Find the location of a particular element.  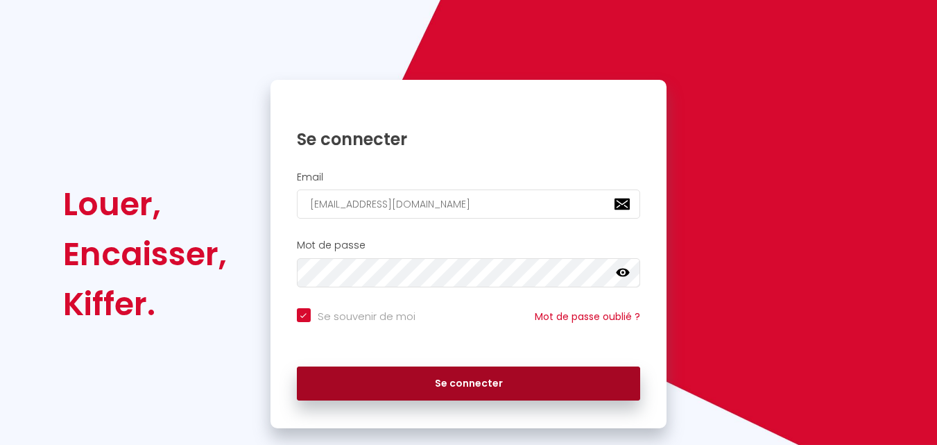

h1: Se connecter is located at coordinates (469, 139).